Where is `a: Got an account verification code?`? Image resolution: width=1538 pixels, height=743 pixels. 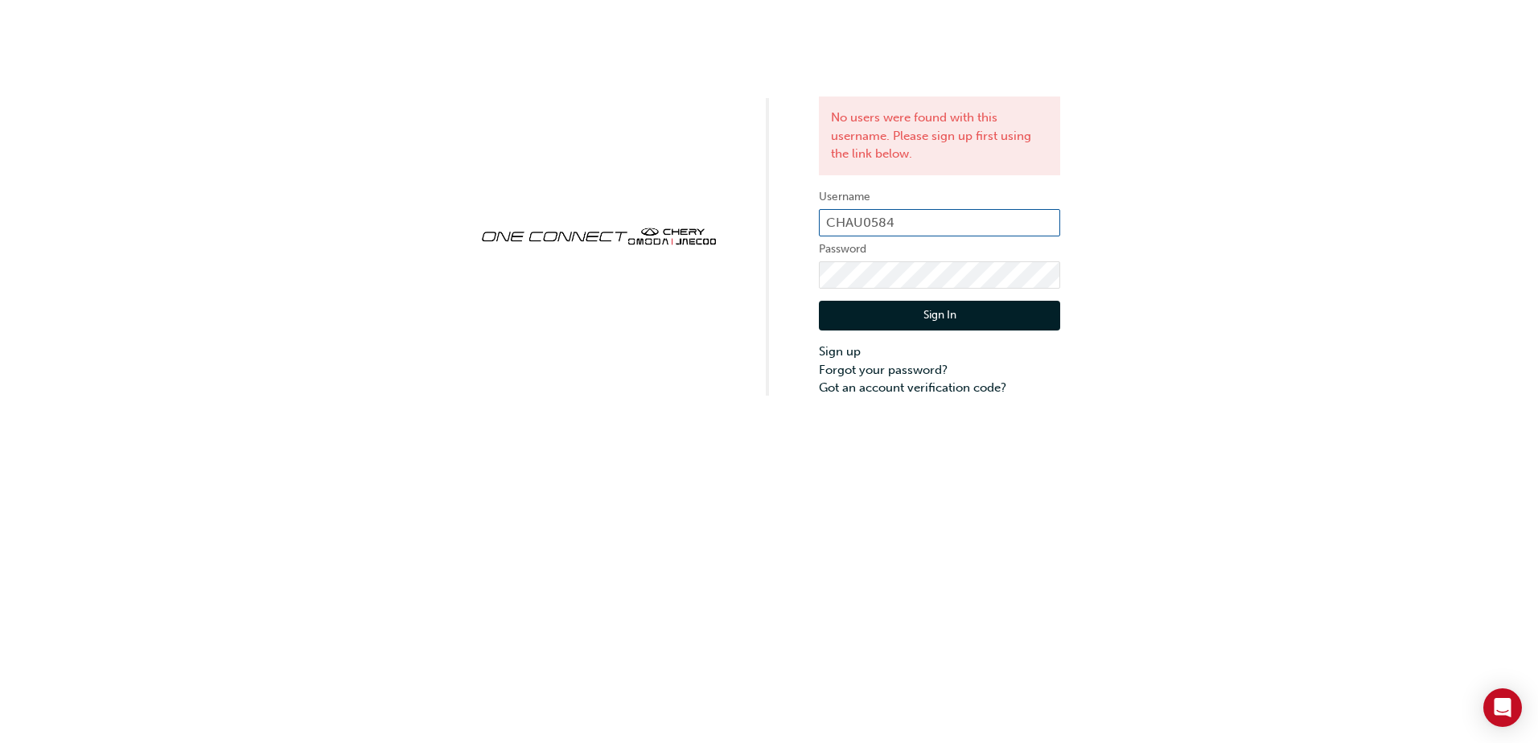 a: Got an account verification code? is located at coordinates (940, 388).